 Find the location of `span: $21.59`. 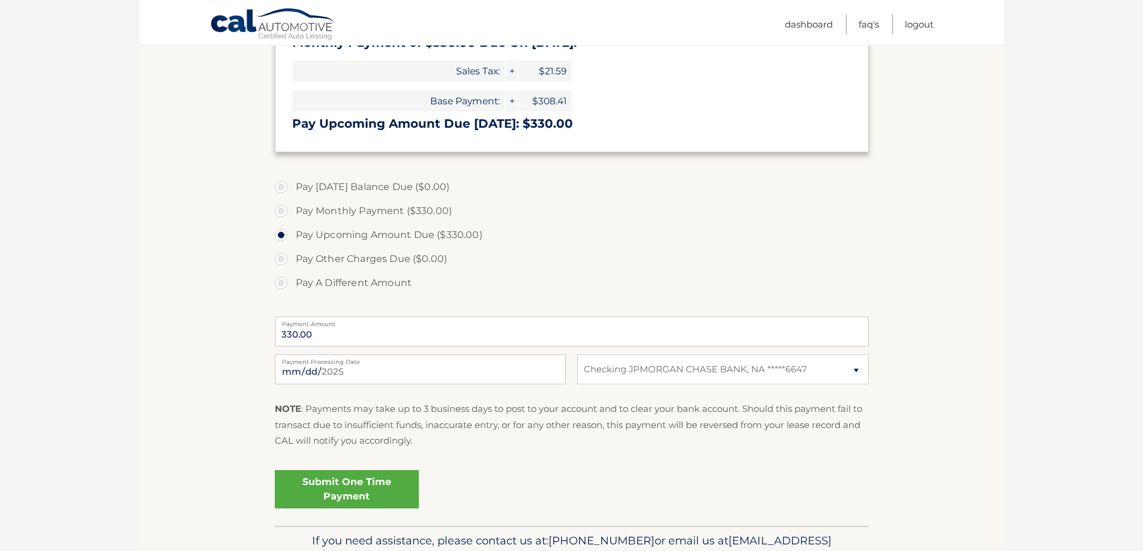

span: $21.59 is located at coordinates (545, 71).